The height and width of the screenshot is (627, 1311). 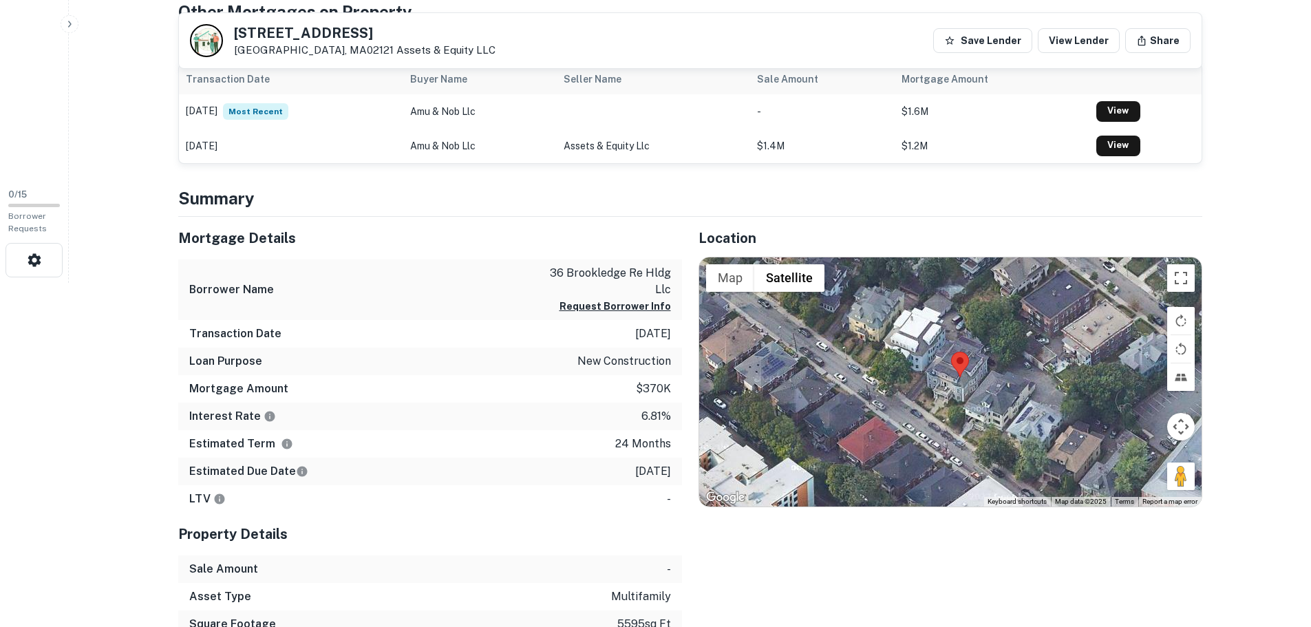 I want to click on span: Map data ©2025, so click(x=1081, y=501).